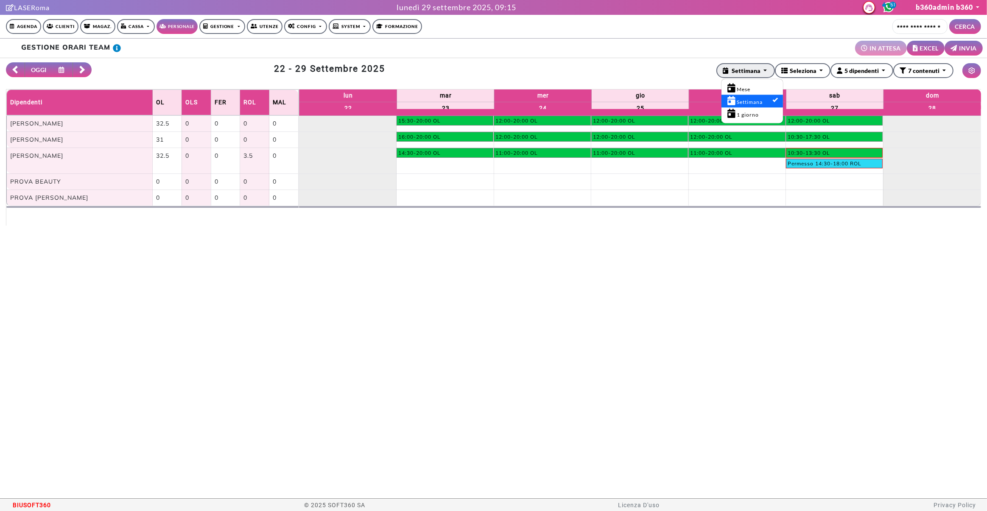  I want to click on button: 5 dipendenti, so click(862, 70).